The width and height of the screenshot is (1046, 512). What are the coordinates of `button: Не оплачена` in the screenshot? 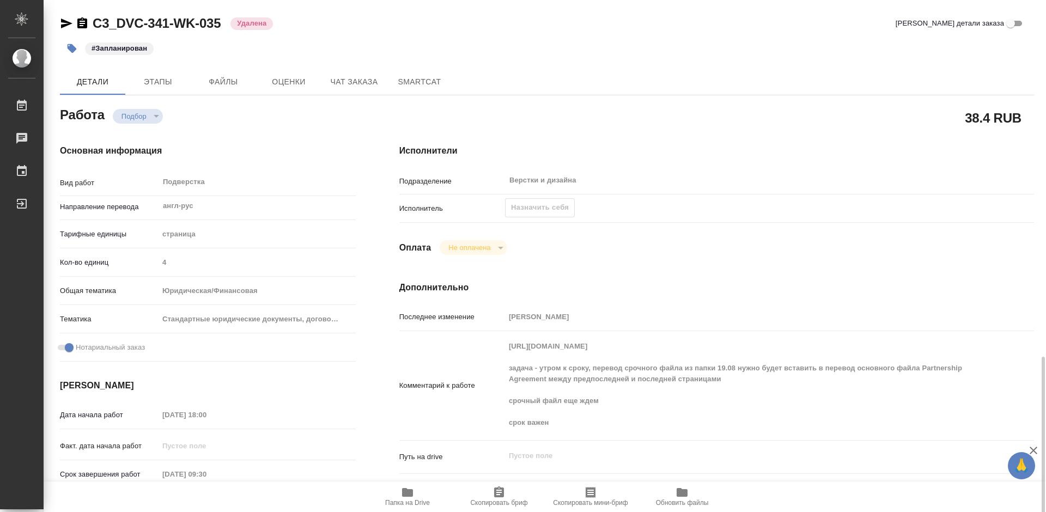 It's located at (469, 247).